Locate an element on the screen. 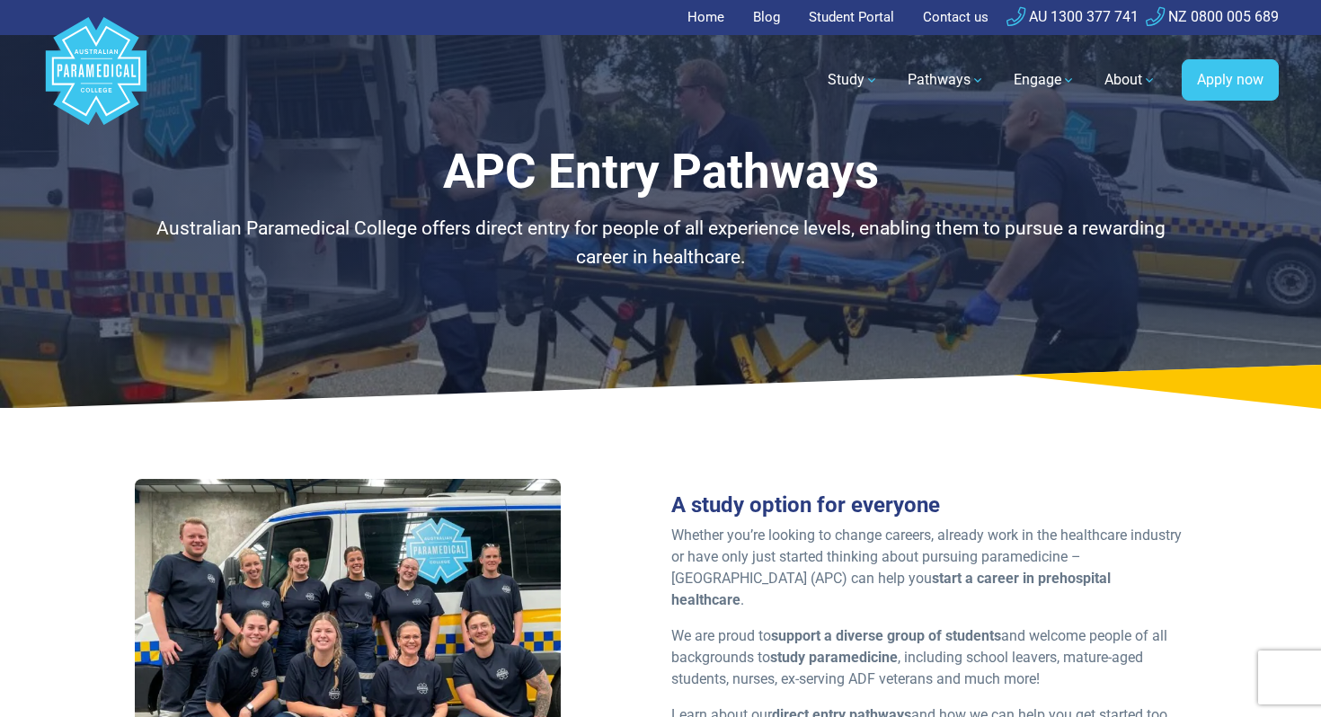  a: Apply now is located at coordinates (1230, 80).